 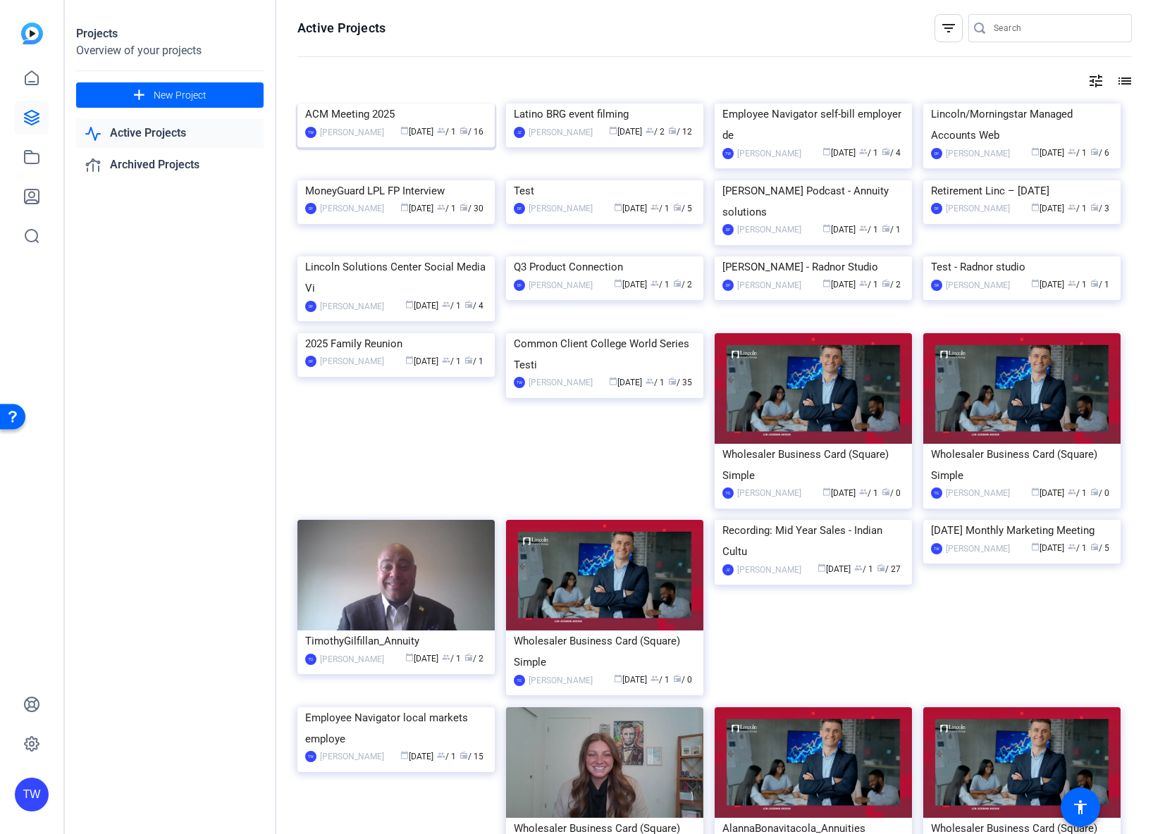 What do you see at coordinates (139, 95) in the screenshot?
I see `mat-icon: add` at bounding box center [139, 95].